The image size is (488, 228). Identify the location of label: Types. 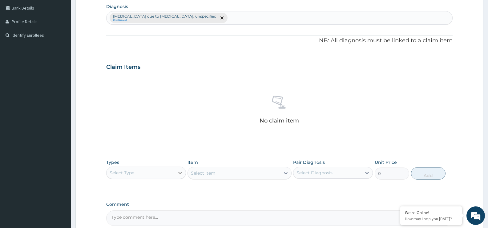
(113, 162).